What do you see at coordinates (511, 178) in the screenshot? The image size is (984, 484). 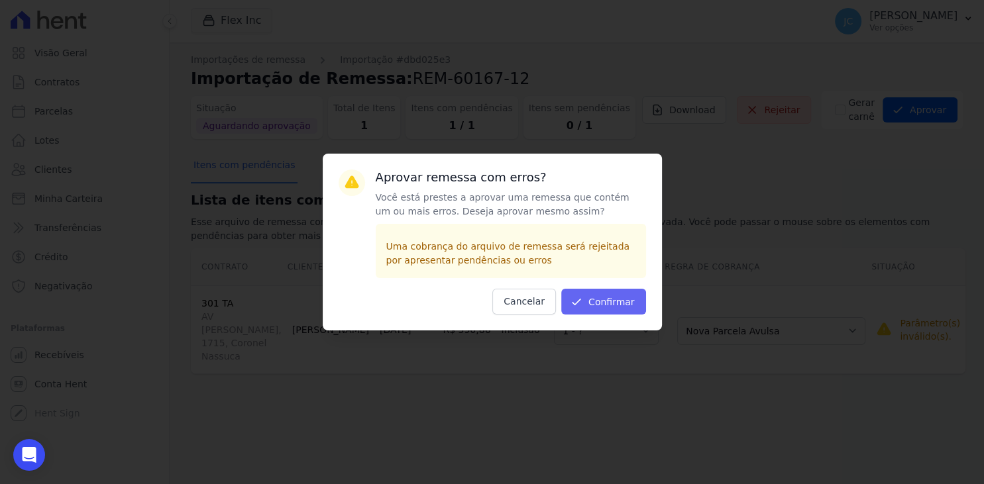 I see `h3: Aprovar remessa com erros?` at bounding box center [511, 178].